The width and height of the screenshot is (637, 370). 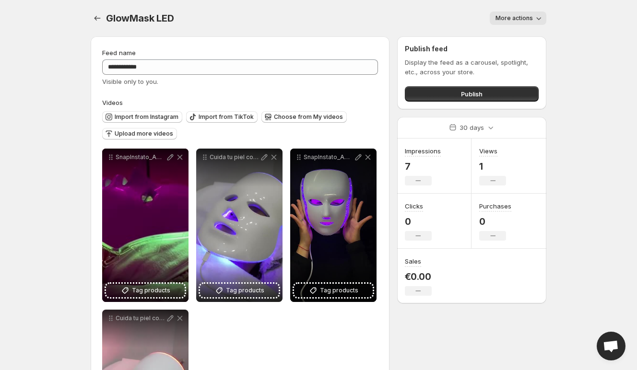 What do you see at coordinates (495, 206) in the screenshot?
I see `h3: Purchases` at bounding box center [495, 206].